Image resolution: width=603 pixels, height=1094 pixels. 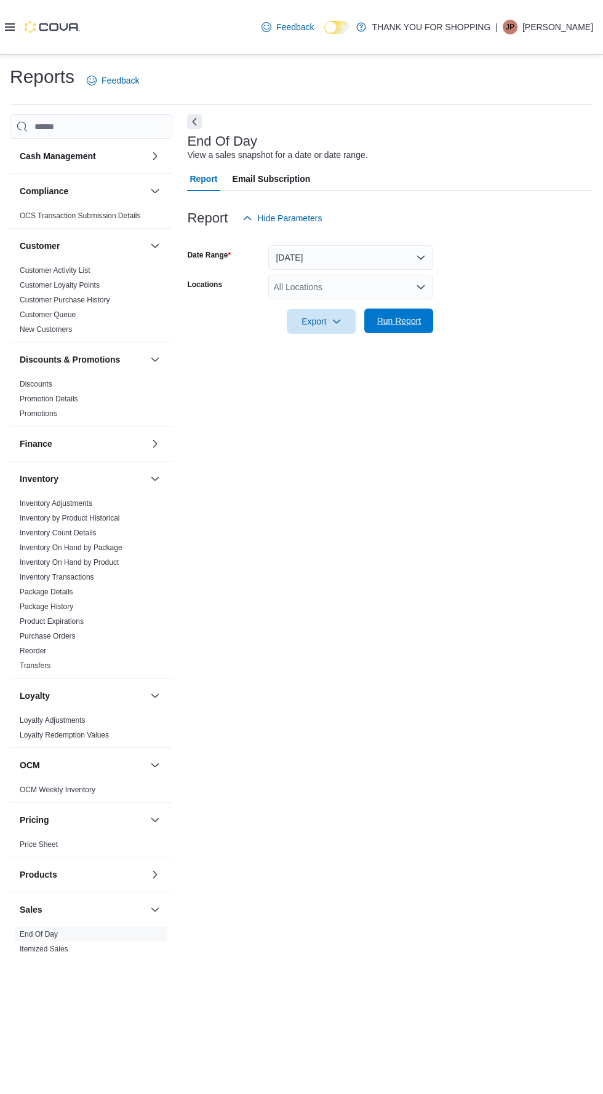 What do you see at coordinates (64, 735) in the screenshot?
I see `a: Loyalty Redemption Values` at bounding box center [64, 735].